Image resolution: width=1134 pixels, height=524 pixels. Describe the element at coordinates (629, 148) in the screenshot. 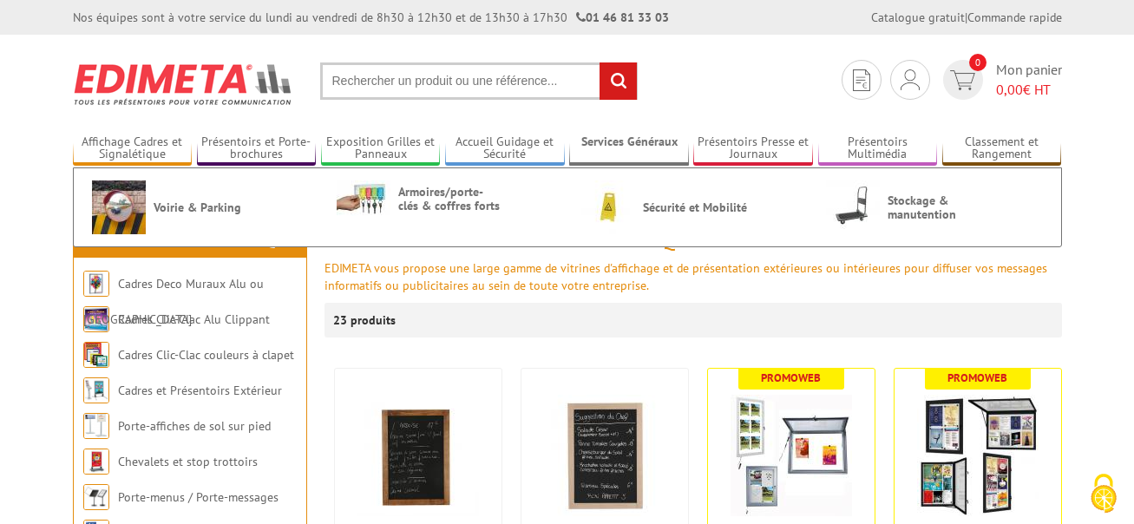

I see `a: Services Généraux` at that location.